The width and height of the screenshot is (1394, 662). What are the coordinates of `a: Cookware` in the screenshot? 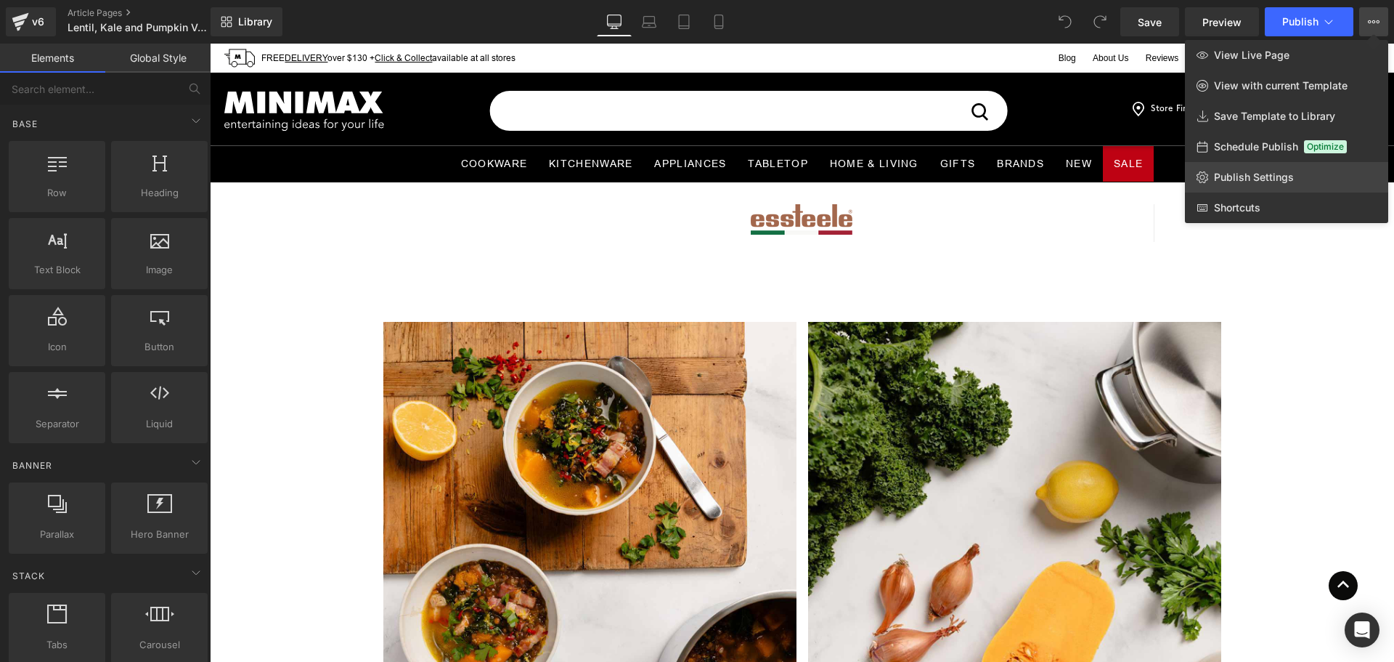 It's located at (284, 120).